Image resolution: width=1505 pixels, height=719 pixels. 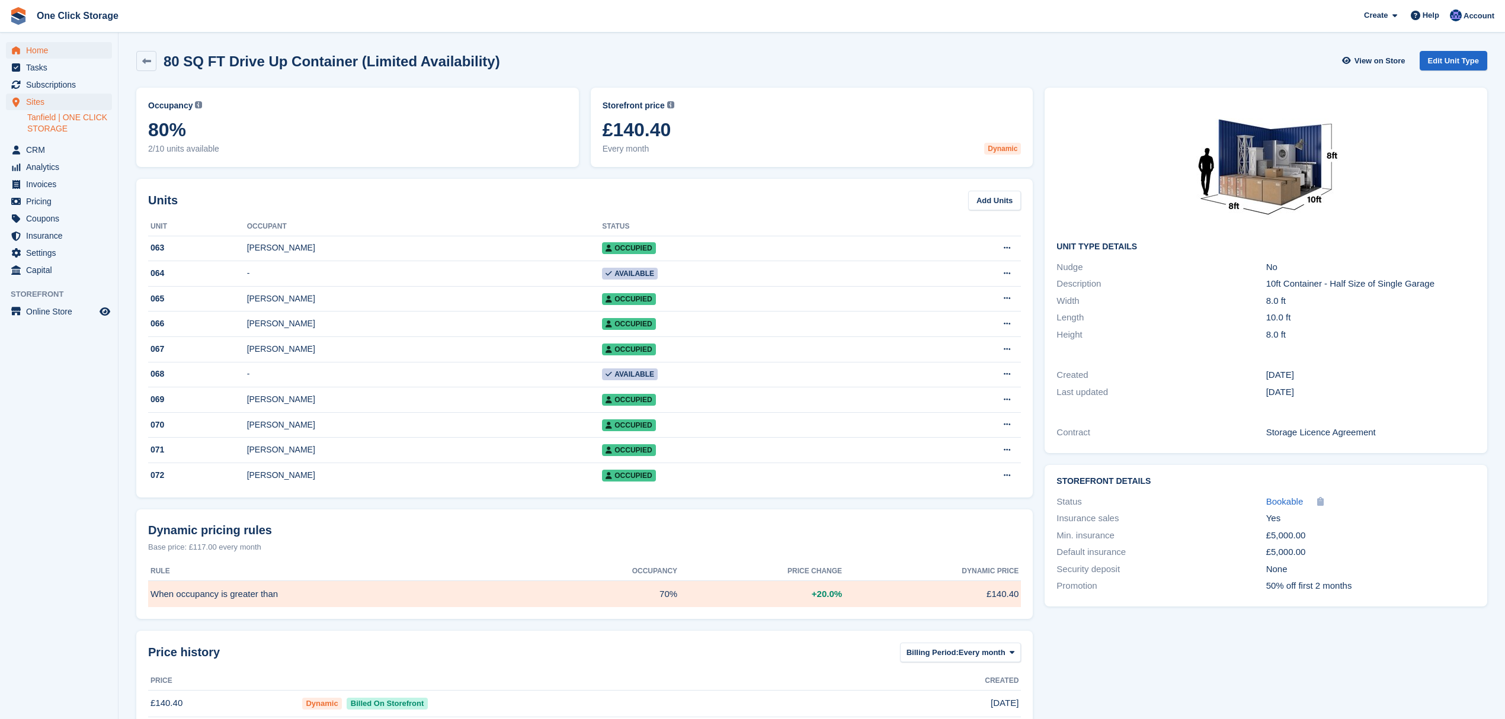 I want to click on div: 50% off first 2 months, so click(x=1371, y=586).